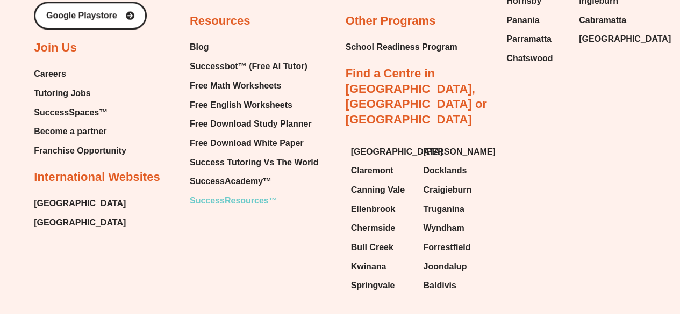 This screenshot has height=314, width=680. I want to click on span: Blog, so click(199, 47).